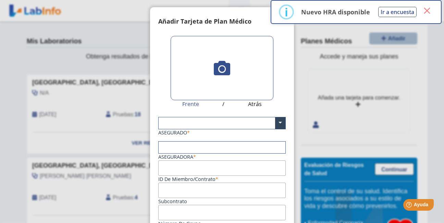 The height and width of the screenshot is (223, 444). Describe the element at coordinates (335, 12) in the screenshot. I see `p: Nuevo HRA disponible` at that location.